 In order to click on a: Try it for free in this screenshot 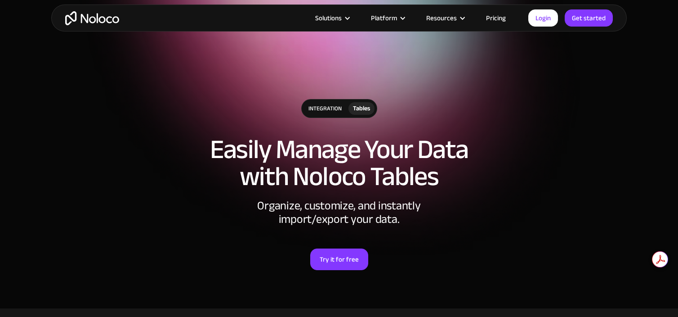, I will do `click(339, 259)`.